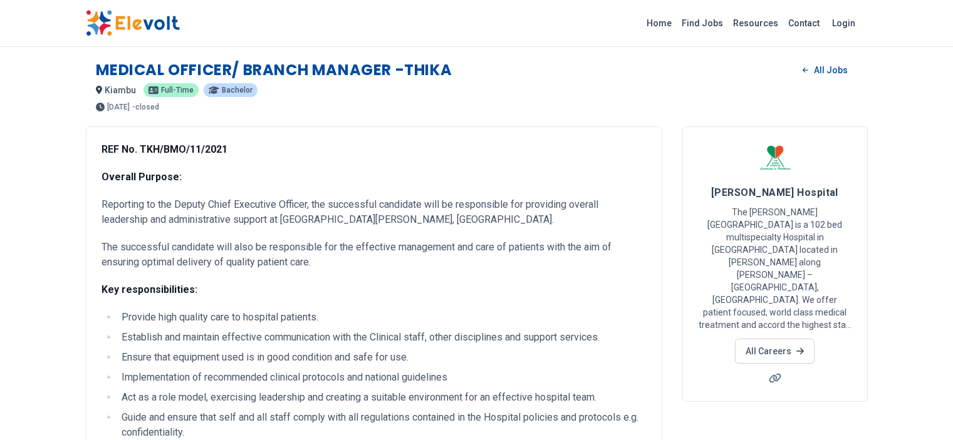  I want to click on a: Find Jobs, so click(702, 23).